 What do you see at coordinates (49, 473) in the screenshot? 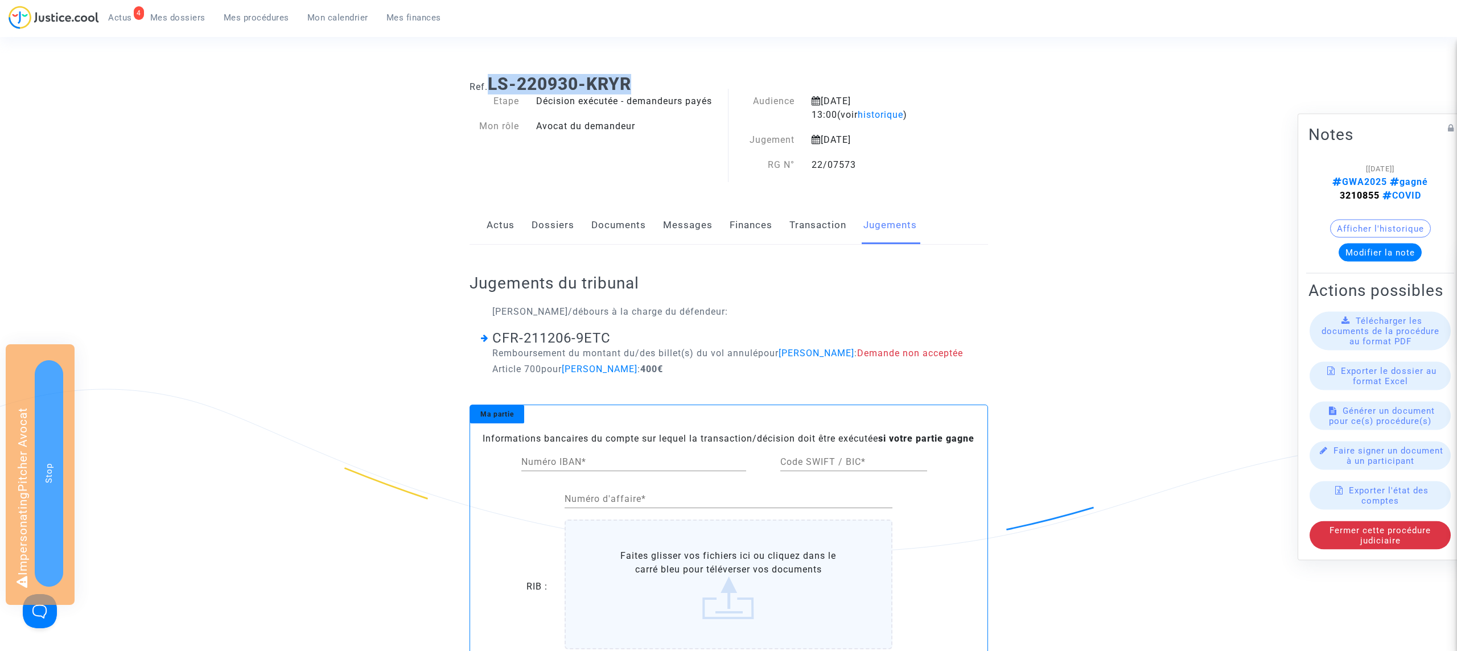
I see `span: Stop` at bounding box center [49, 473].